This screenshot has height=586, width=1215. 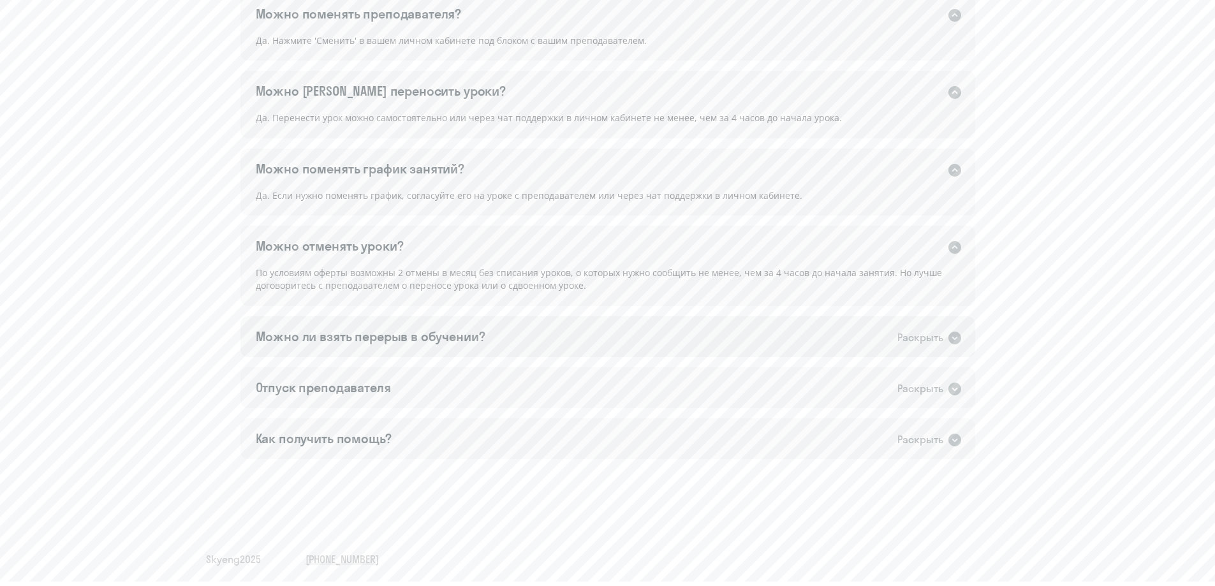 What do you see at coordinates (608, 47) in the screenshot?
I see `div: Да. Нажмите 'Сменить' в вашем личном кабинете под блоком с вашим преподавателем.` at bounding box center [608, 47].